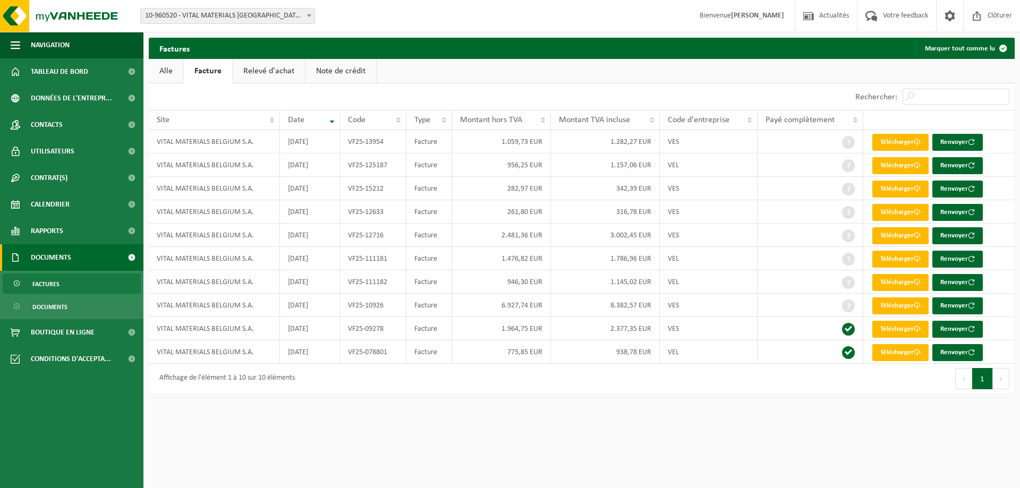 This screenshot has height=488, width=1020. I want to click on td: 282,97 EUR, so click(501, 189).